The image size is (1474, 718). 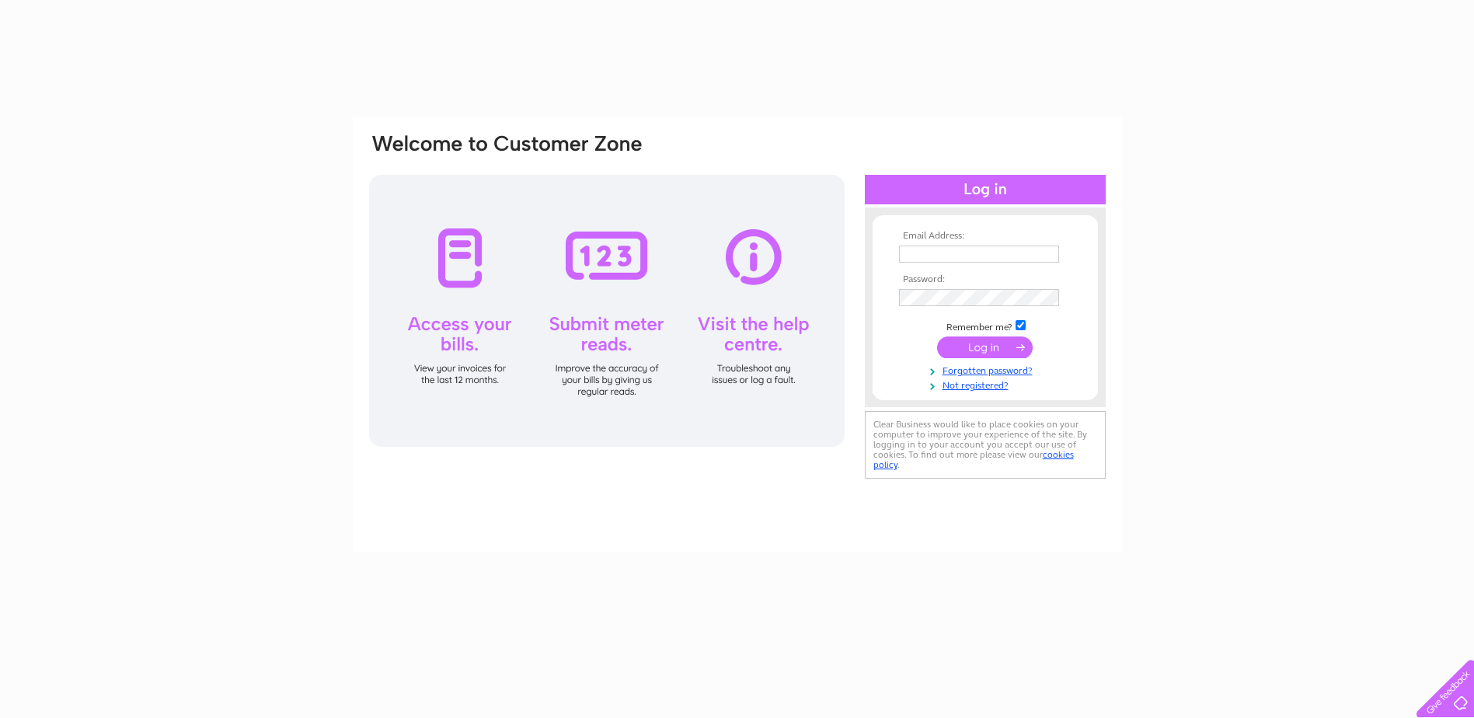 What do you see at coordinates (986, 384) in the screenshot?
I see `a: Not registered?` at bounding box center [986, 384].